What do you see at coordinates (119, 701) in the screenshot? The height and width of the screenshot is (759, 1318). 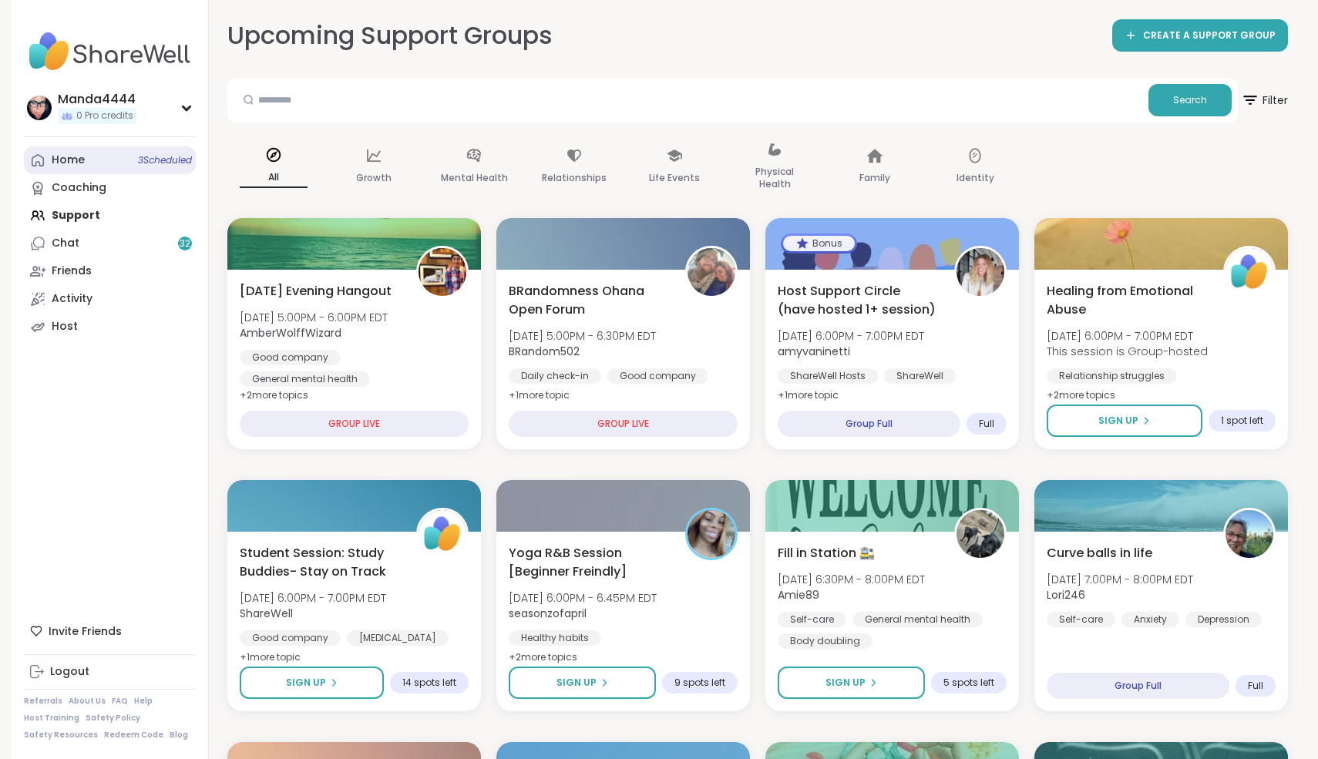 I see `a: FAQ` at bounding box center [119, 701].